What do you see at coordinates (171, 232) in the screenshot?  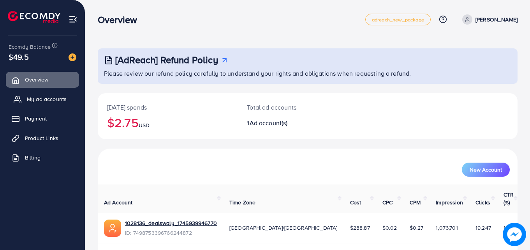 I see `span: ID: 7498753396766244872` at bounding box center [171, 232].